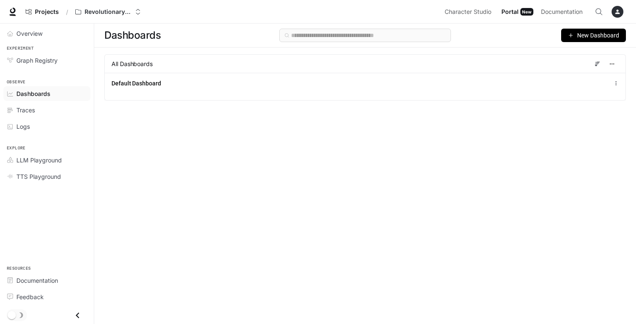 This screenshot has width=636, height=324. I want to click on span: Overview, so click(29, 33).